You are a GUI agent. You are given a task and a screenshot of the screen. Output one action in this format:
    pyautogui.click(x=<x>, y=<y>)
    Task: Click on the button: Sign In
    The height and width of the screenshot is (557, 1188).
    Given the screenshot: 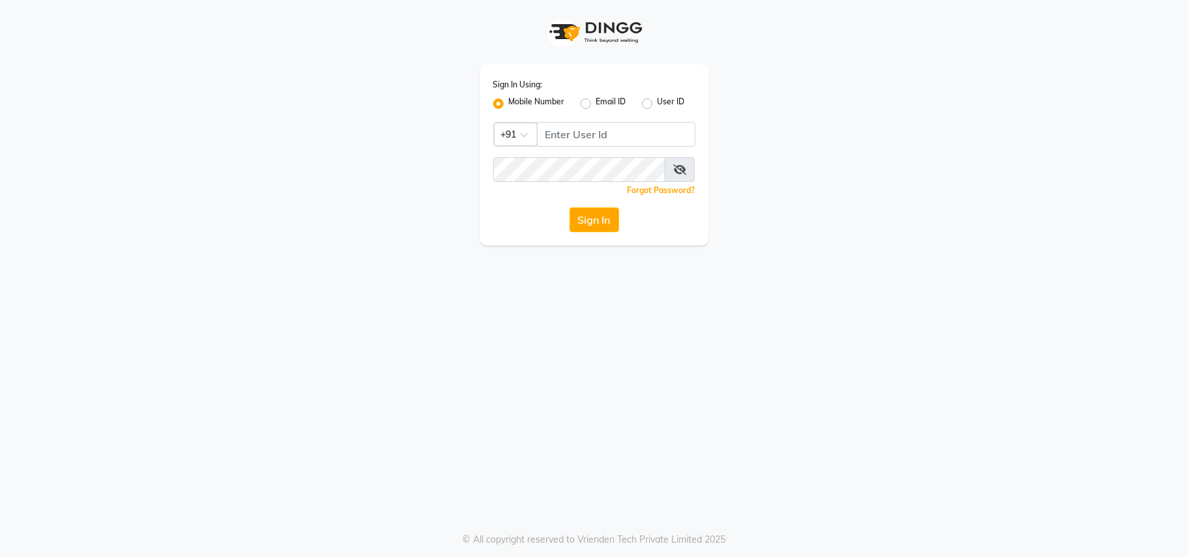 What is the action you would take?
    pyautogui.click(x=594, y=220)
    